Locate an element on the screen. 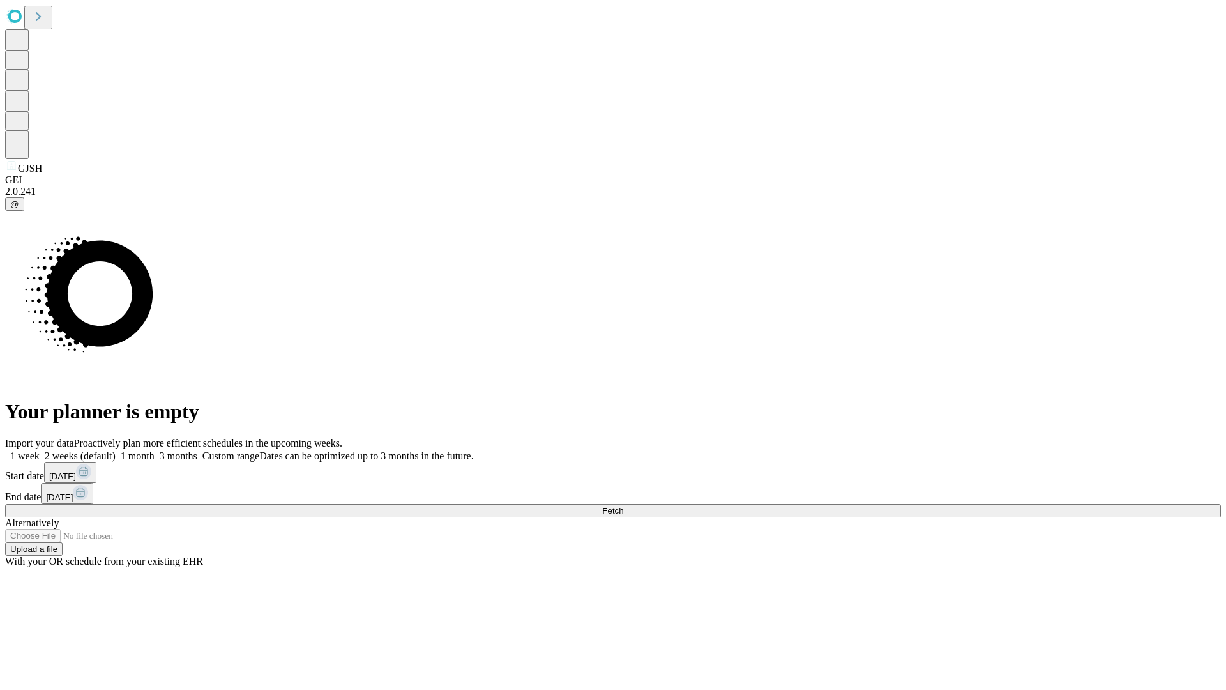  span: Custom range is located at coordinates (230, 455).